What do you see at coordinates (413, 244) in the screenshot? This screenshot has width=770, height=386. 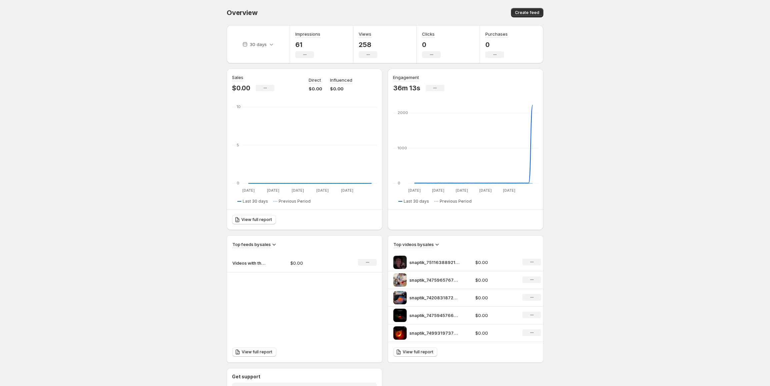 I see `h3: Top videos by sales` at bounding box center [413, 244].